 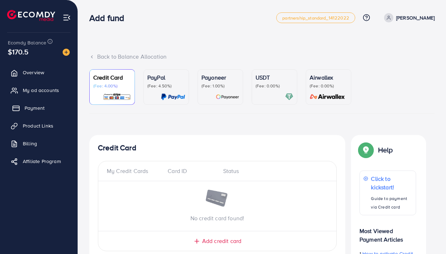 What do you see at coordinates (39, 73) in the screenshot?
I see `a: Overview` at bounding box center [39, 73].